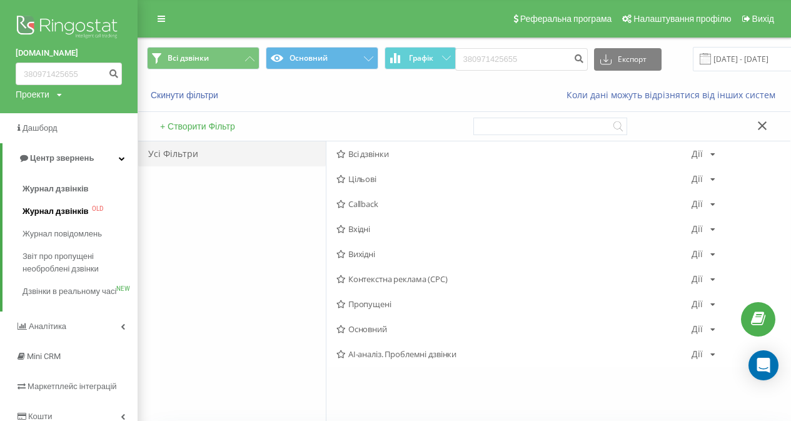 The width and height of the screenshot is (791, 421). What do you see at coordinates (47, 326) in the screenshot?
I see `span: Аналiтика` at bounding box center [47, 326].